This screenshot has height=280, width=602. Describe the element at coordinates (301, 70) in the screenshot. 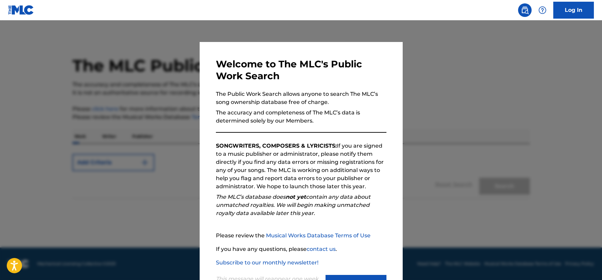

I see `h3: Welcome to The MLC's Public Work Search` at that location.